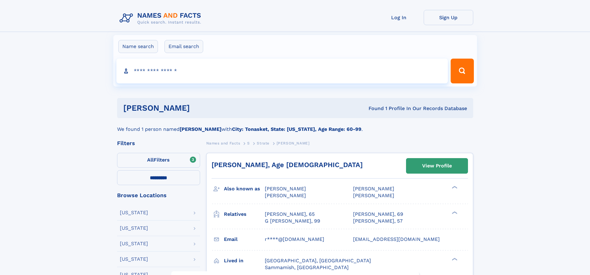 The image size is (590, 275). I want to click on h3: Also known as, so click(244, 189).